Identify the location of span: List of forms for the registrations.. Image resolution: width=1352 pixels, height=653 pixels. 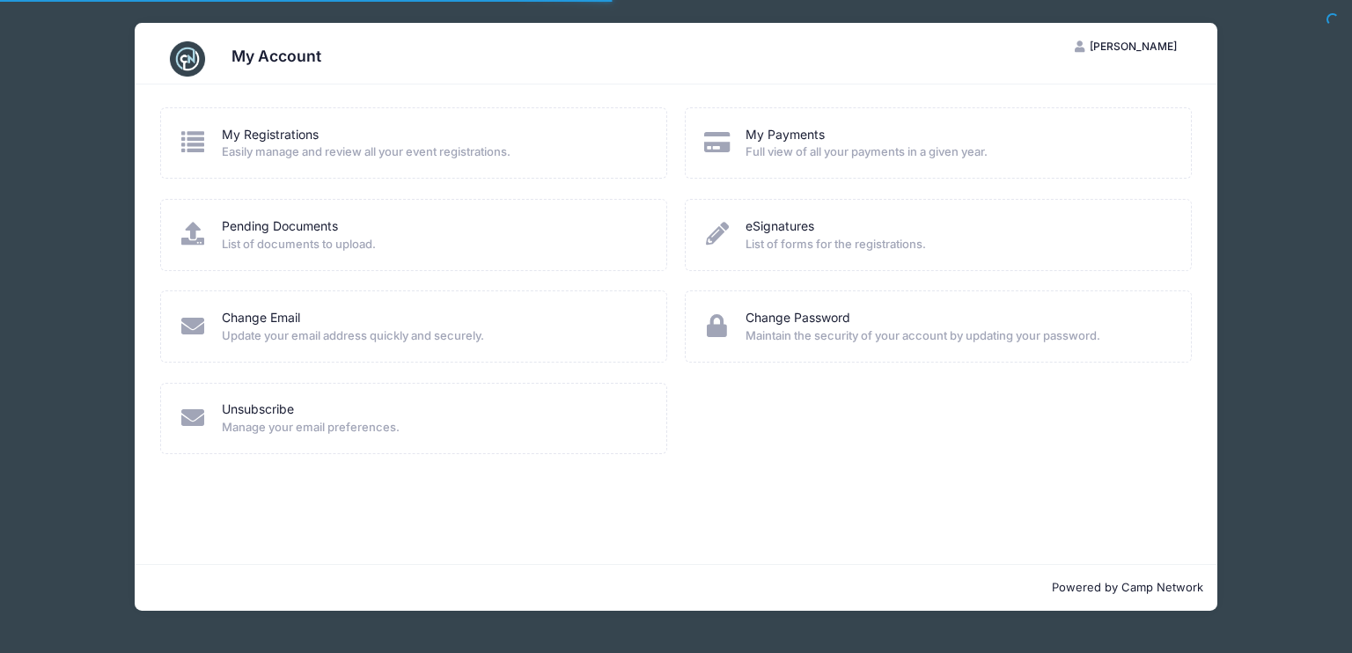
(957, 245).